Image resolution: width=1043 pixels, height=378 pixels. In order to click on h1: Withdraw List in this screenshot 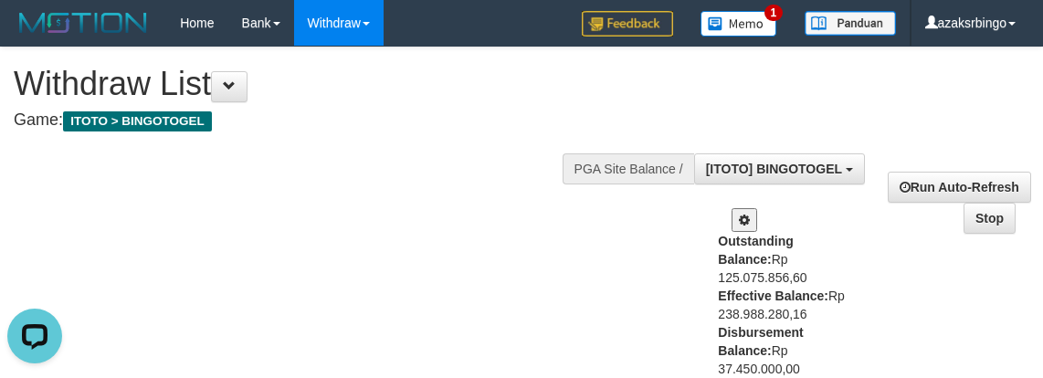, I will do `click(345, 84)`.